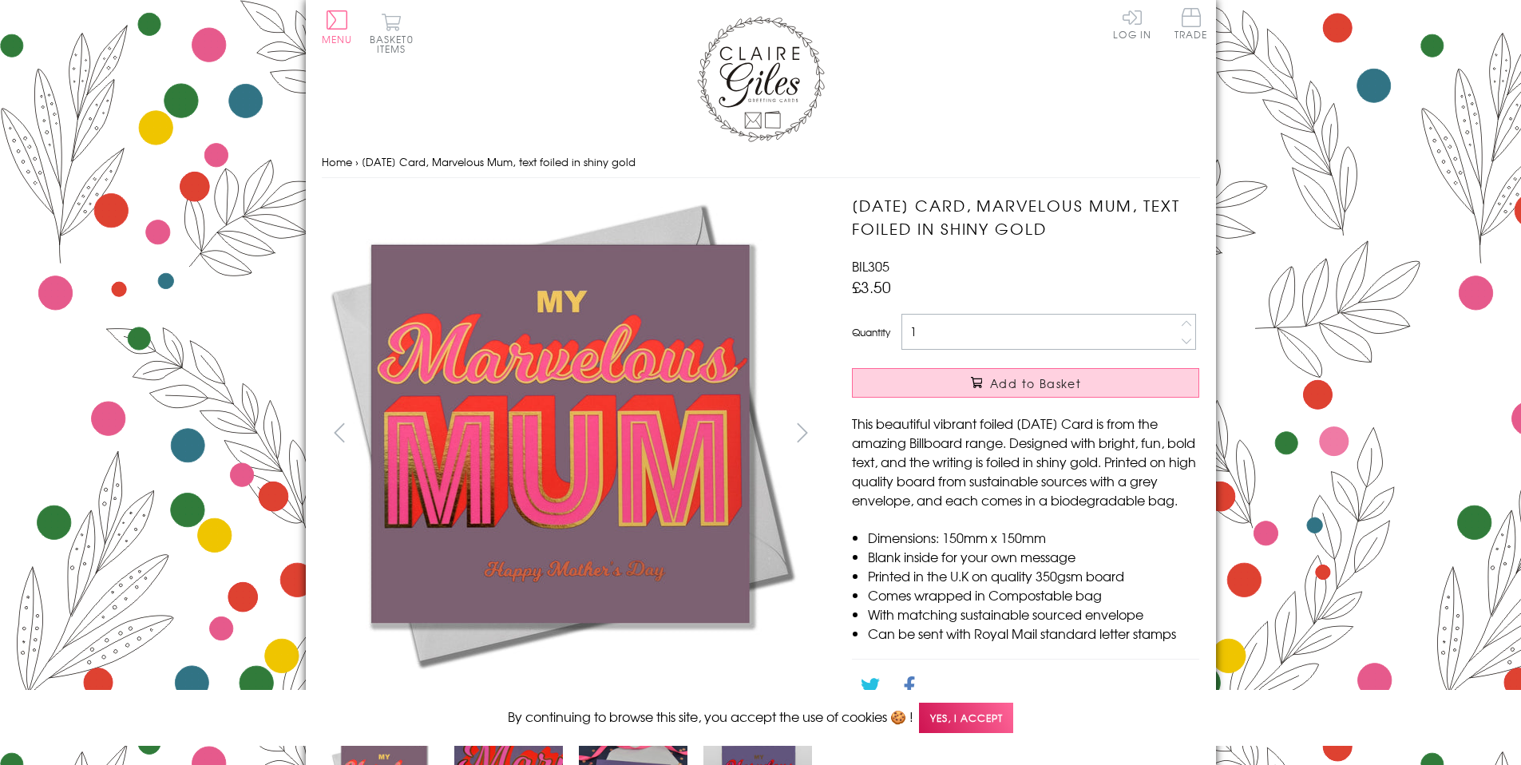  I want to click on span: BIL305, so click(870, 266).